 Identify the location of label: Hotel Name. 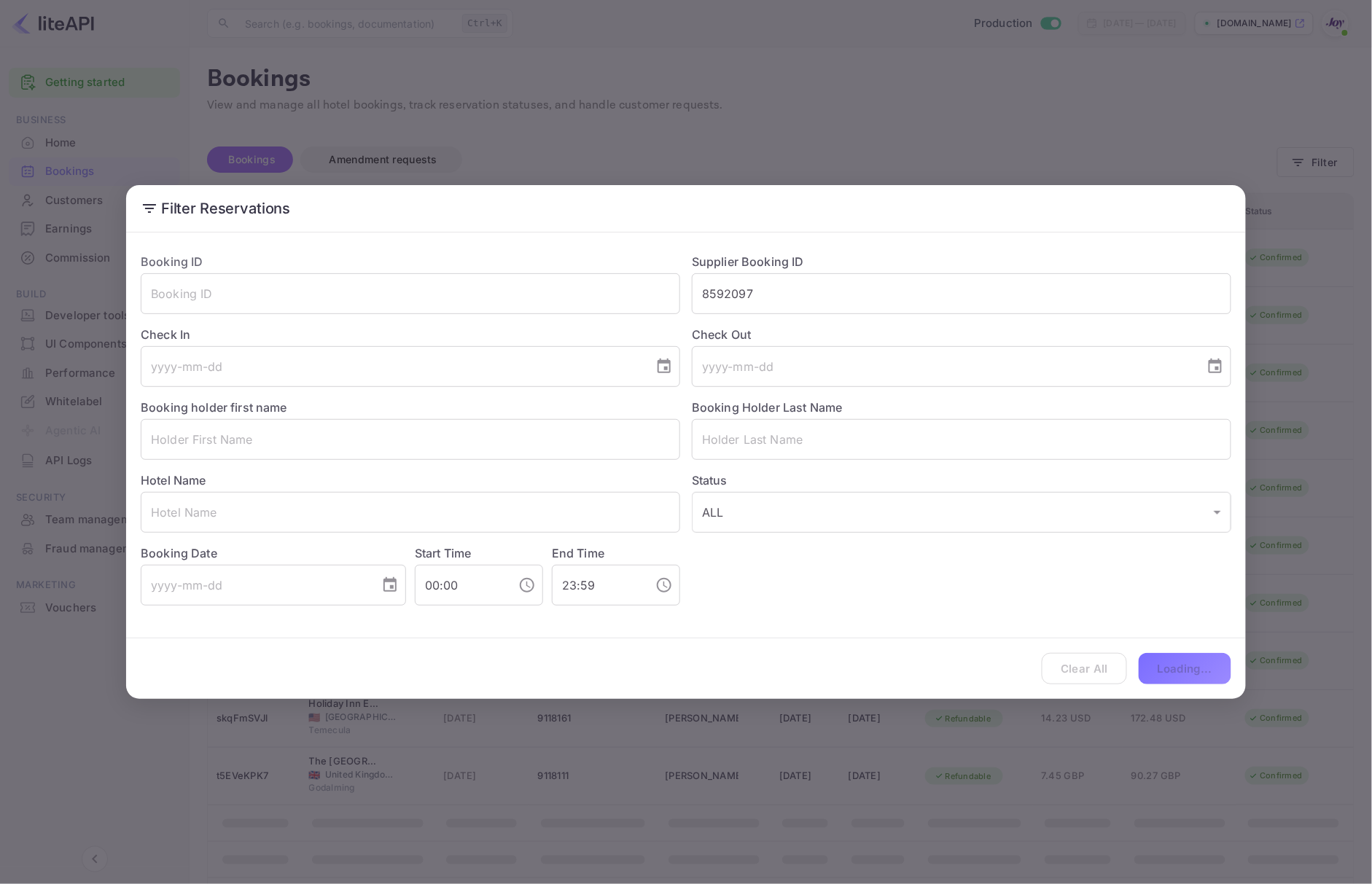
(173, 480).